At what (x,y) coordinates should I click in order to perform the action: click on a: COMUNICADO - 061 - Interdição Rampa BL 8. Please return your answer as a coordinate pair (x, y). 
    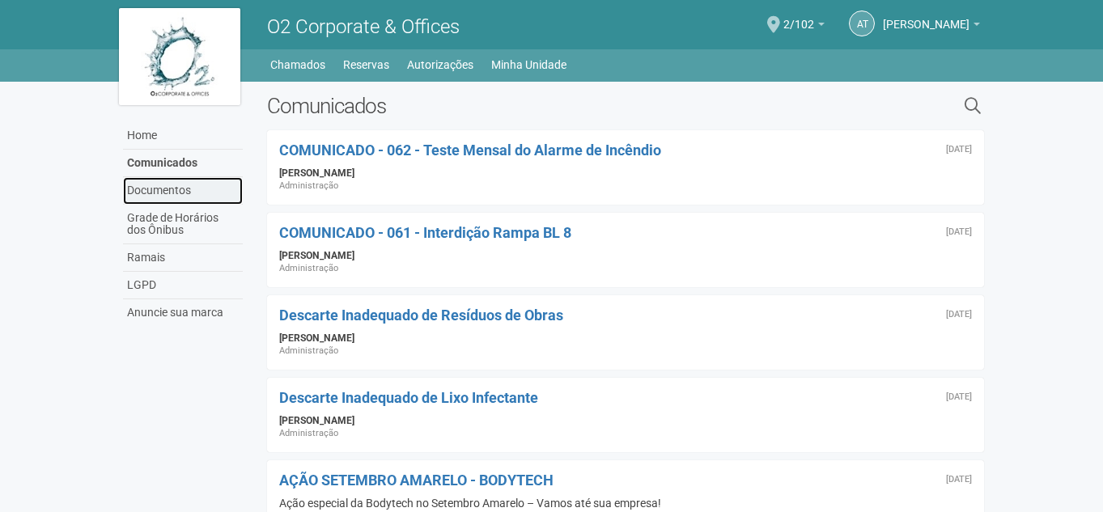
    Looking at the image, I should click on (425, 232).